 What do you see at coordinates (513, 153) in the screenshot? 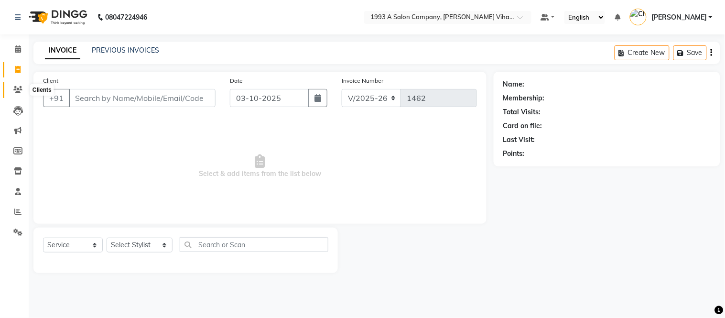
I see `div: Points:` at bounding box center [513, 153].